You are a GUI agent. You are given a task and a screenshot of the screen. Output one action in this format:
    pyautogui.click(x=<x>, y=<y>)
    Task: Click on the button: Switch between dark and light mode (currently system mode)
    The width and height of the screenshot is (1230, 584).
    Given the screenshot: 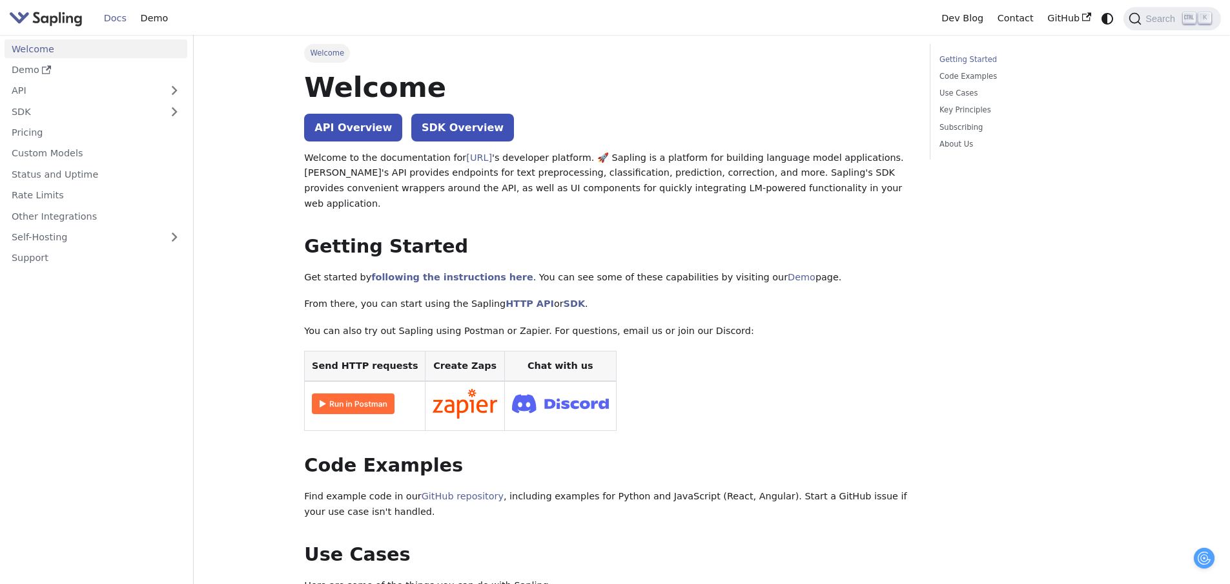 What is the action you would take?
    pyautogui.click(x=1108, y=18)
    